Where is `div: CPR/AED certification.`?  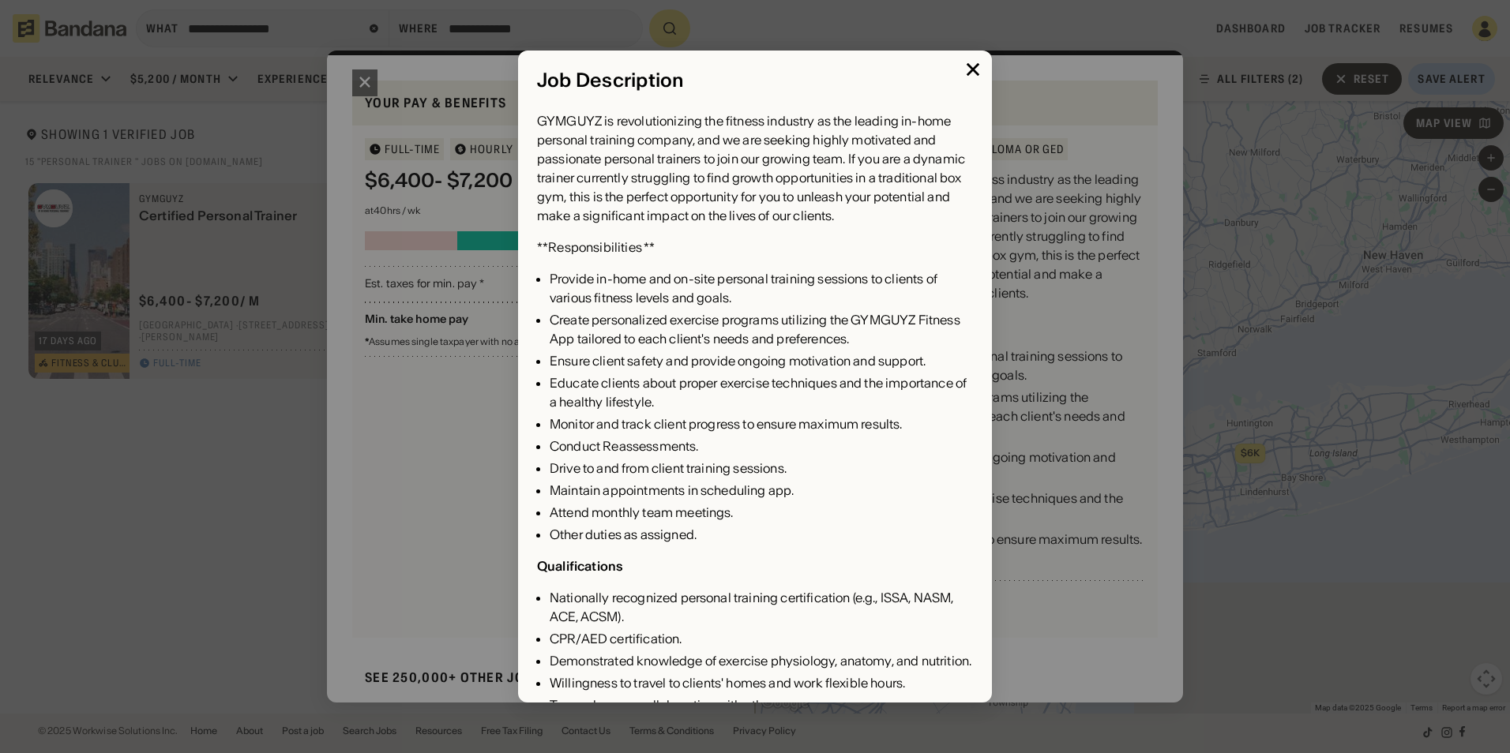
div: CPR/AED certification. is located at coordinates (761, 639).